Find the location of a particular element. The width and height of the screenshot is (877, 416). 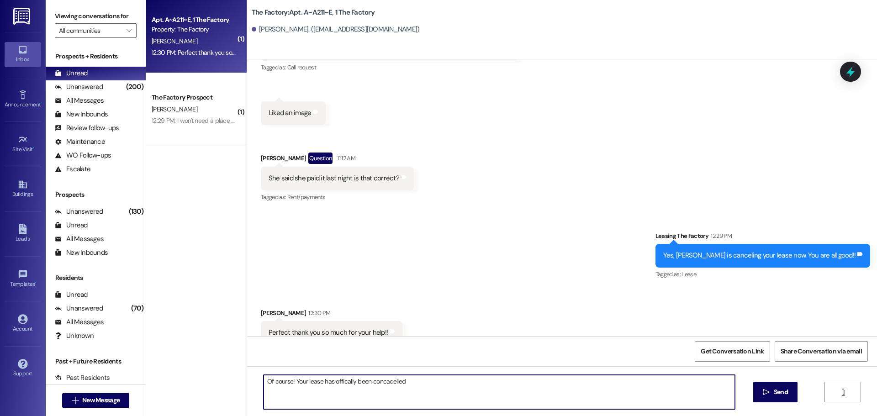

div: Property: The Factory is located at coordinates (194, 29).